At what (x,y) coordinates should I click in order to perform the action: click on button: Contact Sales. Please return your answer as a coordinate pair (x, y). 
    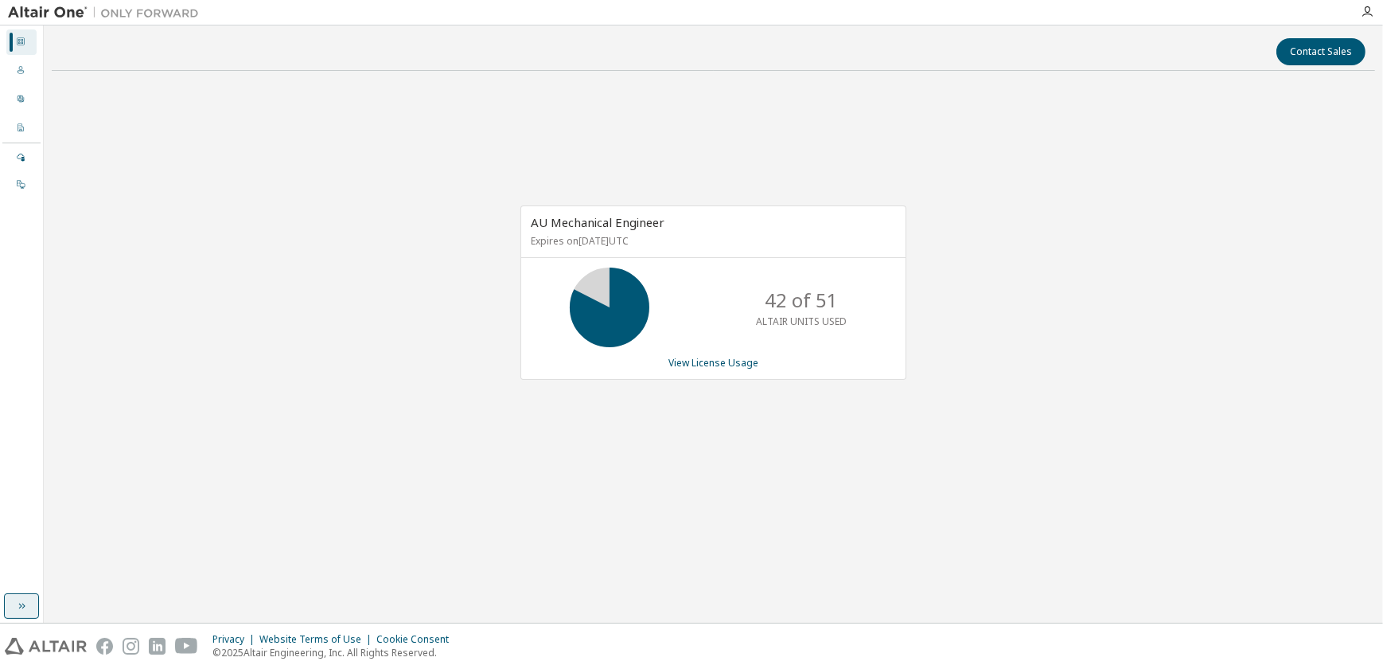
    Looking at the image, I should click on (1321, 52).